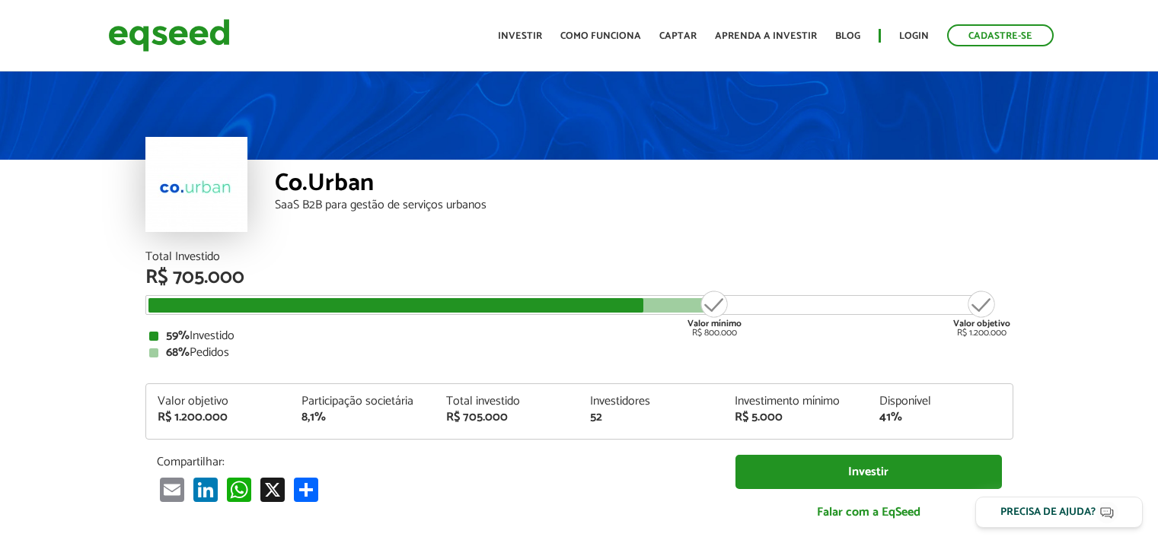 Image resolution: width=1158 pixels, height=543 pixels. What do you see at coordinates (177, 336) in the screenshot?
I see `strong: 59%` at bounding box center [177, 336].